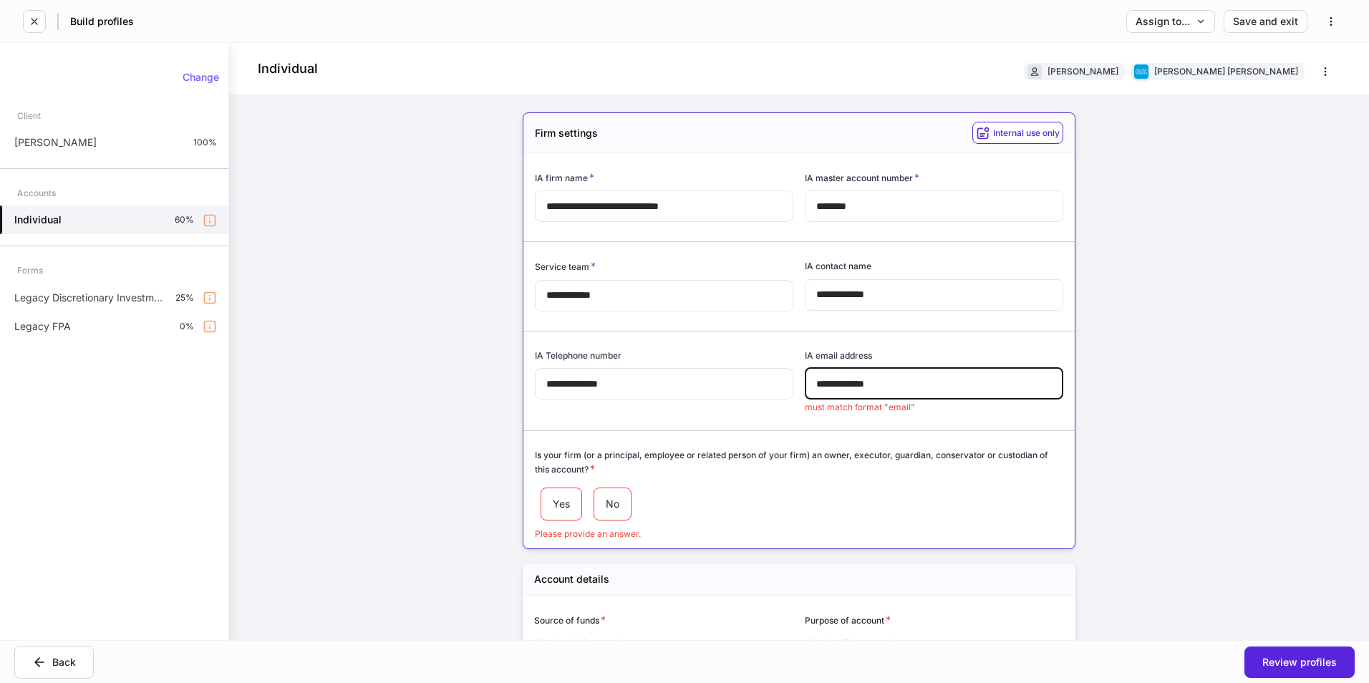 This screenshot has height=683, width=1369. Describe the element at coordinates (838, 266) in the screenshot. I see `h6: IA contact name` at that location.